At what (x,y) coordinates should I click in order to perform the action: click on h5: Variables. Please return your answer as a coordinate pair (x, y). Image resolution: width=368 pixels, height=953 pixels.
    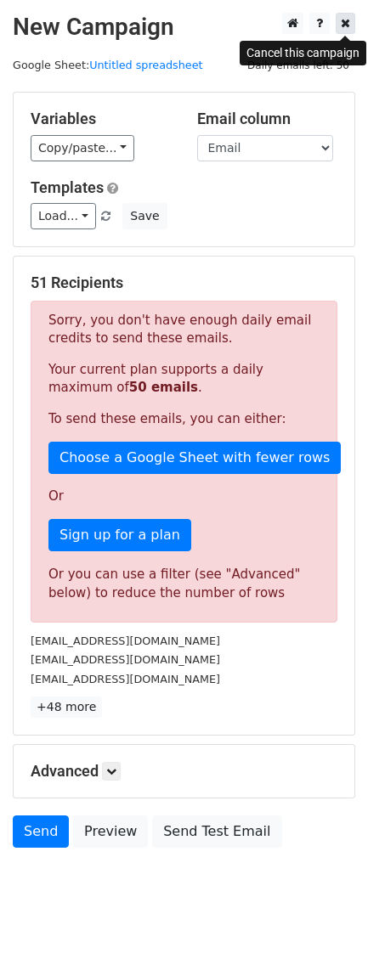
    Looking at the image, I should click on (101, 119).